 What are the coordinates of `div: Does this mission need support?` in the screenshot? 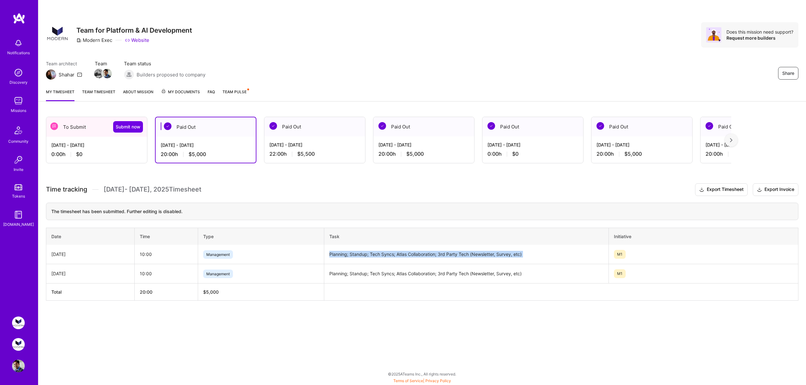 It's located at (760, 32).